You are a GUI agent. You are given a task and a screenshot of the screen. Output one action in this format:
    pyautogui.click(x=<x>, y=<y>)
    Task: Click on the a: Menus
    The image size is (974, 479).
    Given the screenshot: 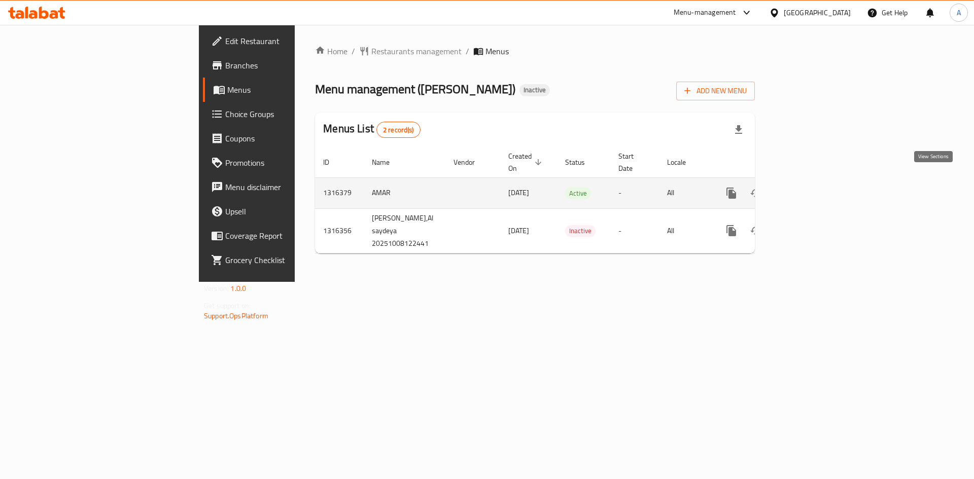 What is the action you would take?
    pyautogui.click(x=282, y=90)
    